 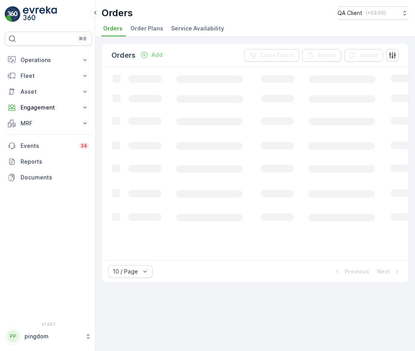 I want to click on span: Orders, so click(x=113, y=28).